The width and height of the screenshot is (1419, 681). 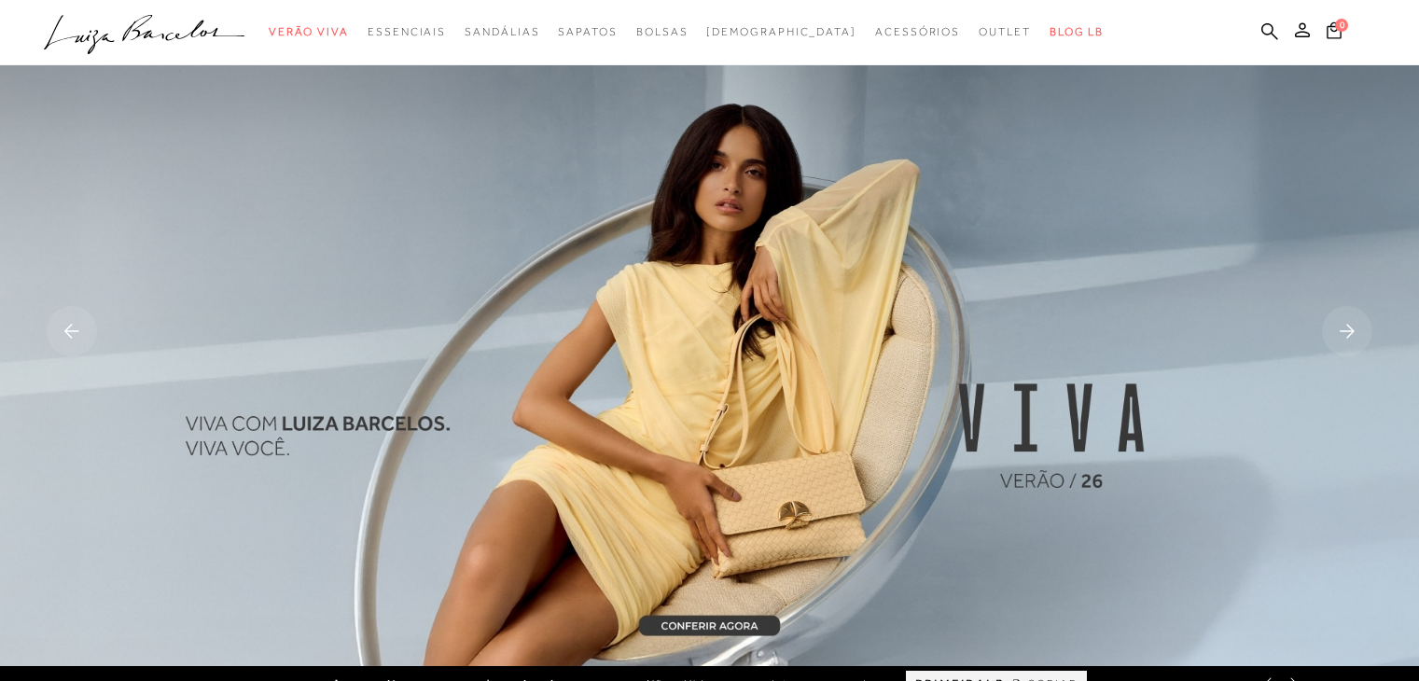 I want to click on span: Verão Viva, so click(x=309, y=32).